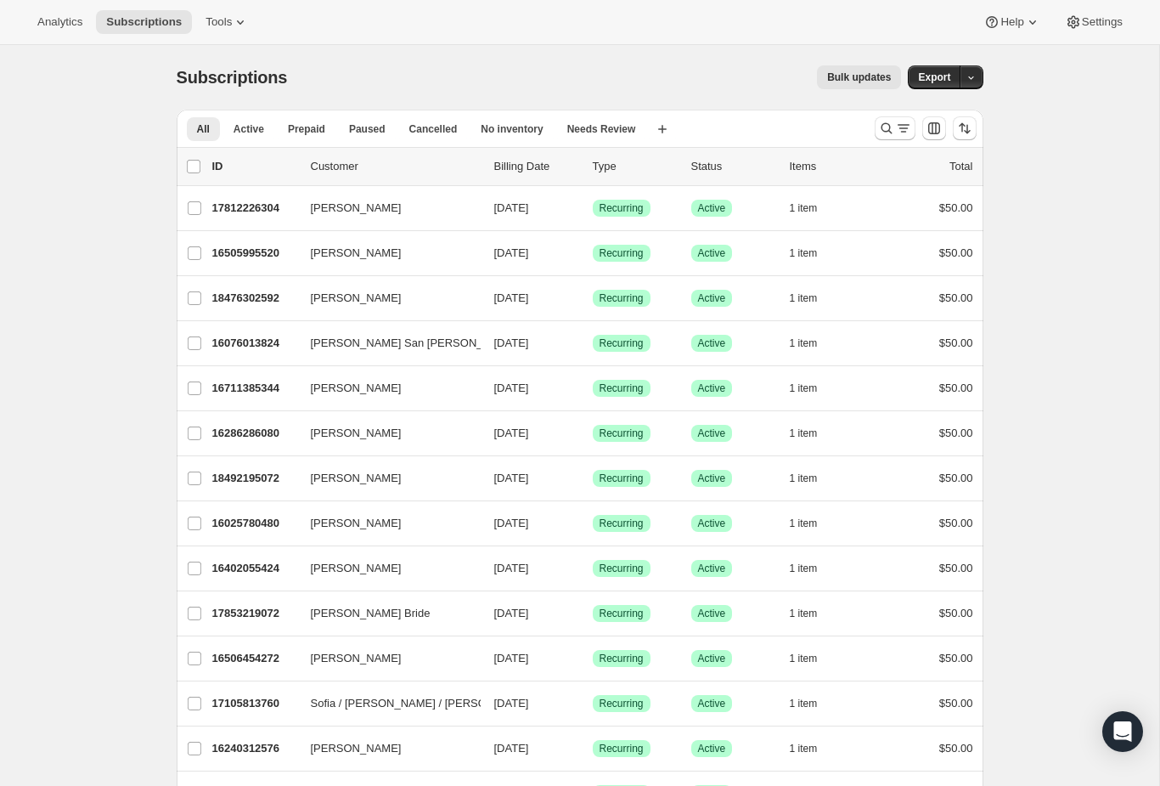 This screenshot has width=1160, height=786. Describe the element at coordinates (635, 166) in the screenshot. I see `div: Type` at that location.